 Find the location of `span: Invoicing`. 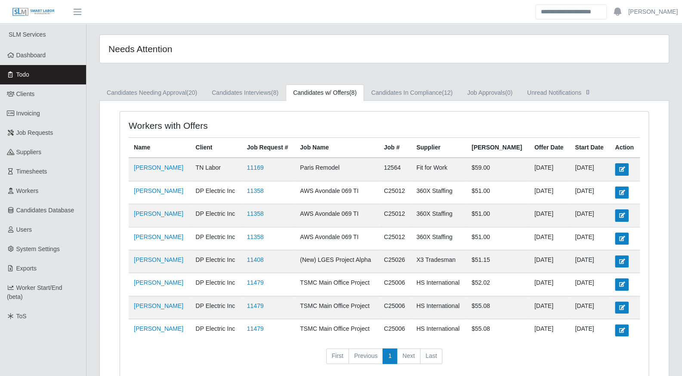

span: Invoicing is located at coordinates (28, 113).